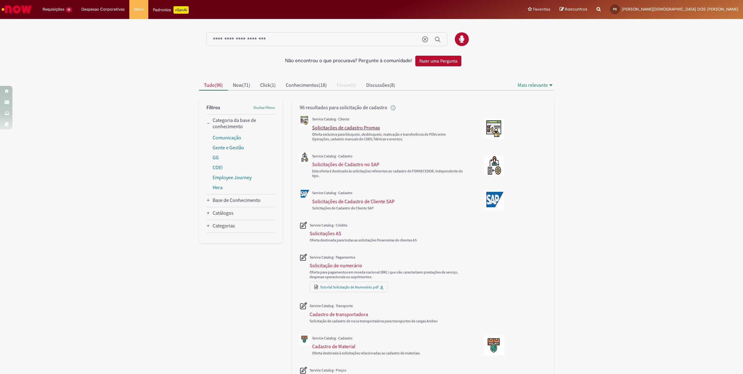 This screenshot has width=743, height=374. Describe the element at coordinates (439, 61) in the screenshot. I see `button: Fazer uma Pergunta` at that location.